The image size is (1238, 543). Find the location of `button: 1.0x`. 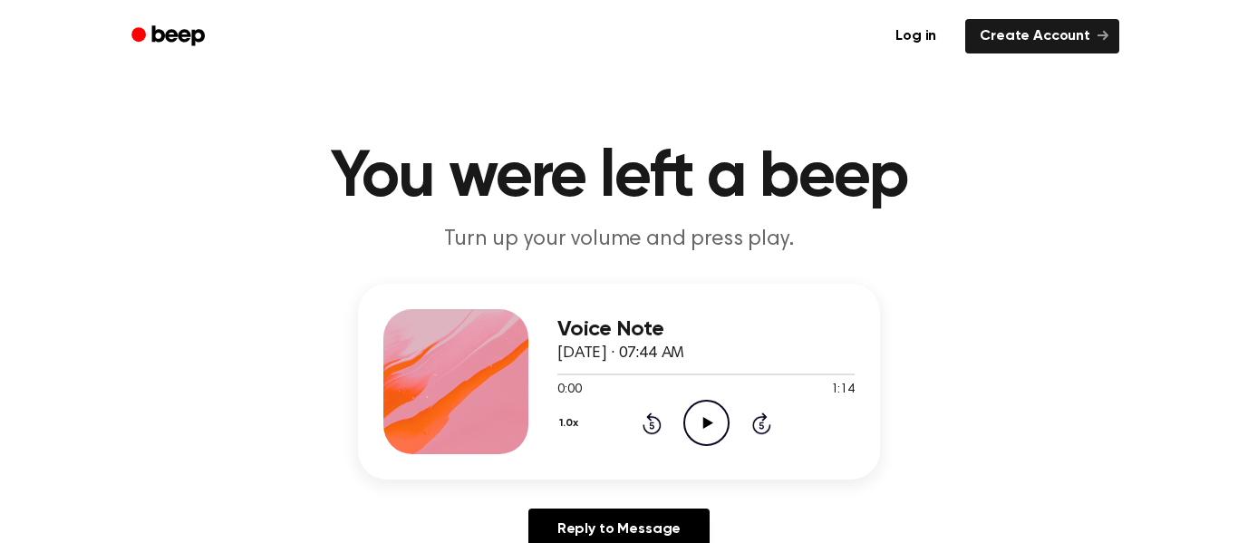

button: 1.0x is located at coordinates (571, 423).